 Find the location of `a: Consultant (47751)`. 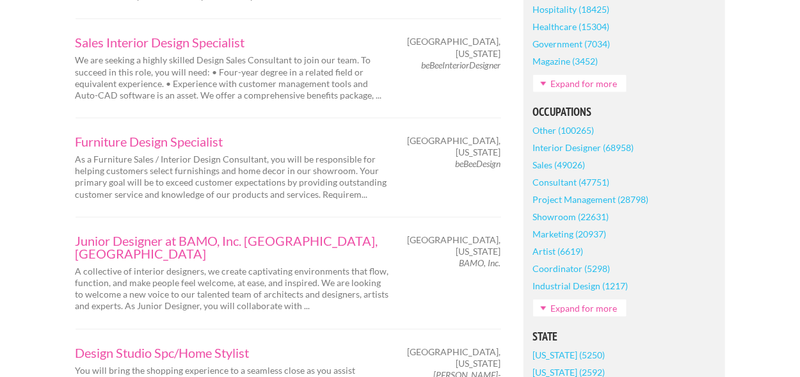

a: Consultant (47751) is located at coordinates (571, 182).